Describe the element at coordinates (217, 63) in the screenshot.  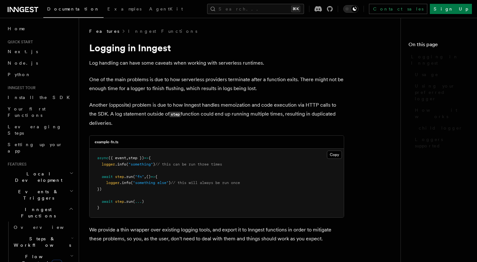
I see `p: Log handling can have some caveats when working with serverless runtimes.` at that location.